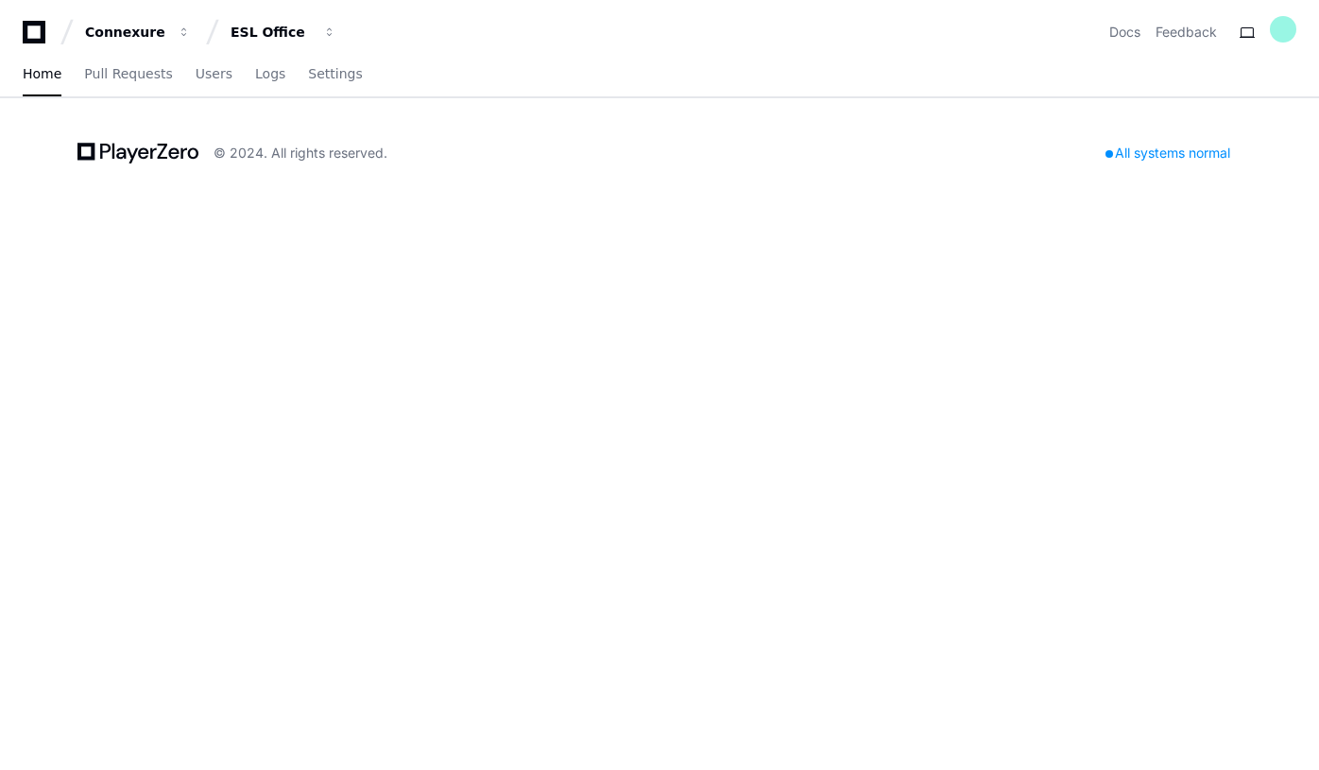  I want to click on button: ESL Office, so click(283, 32).